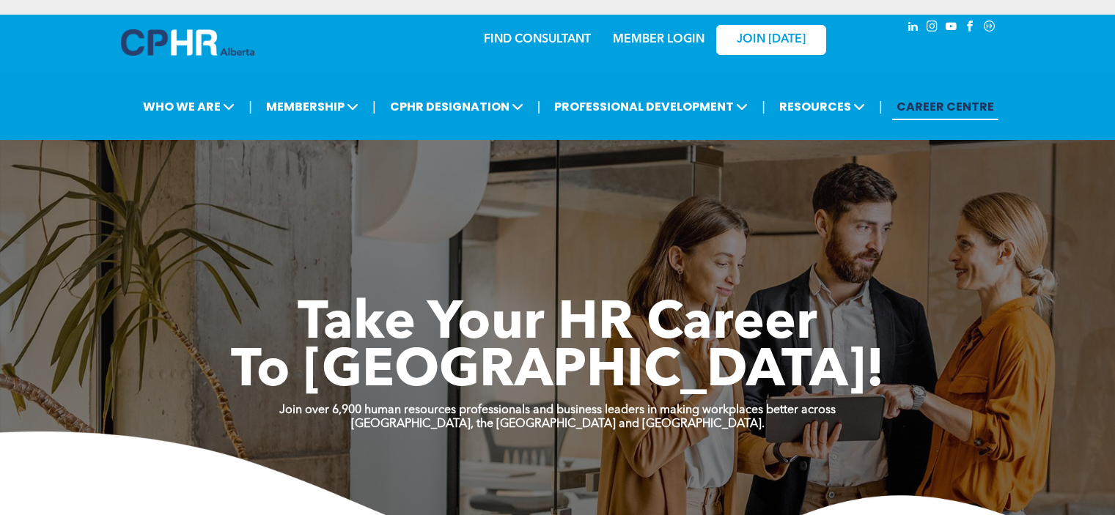  Describe the element at coordinates (557, 325) in the screenshot. I see `span: Take Your HR Career` at that location.